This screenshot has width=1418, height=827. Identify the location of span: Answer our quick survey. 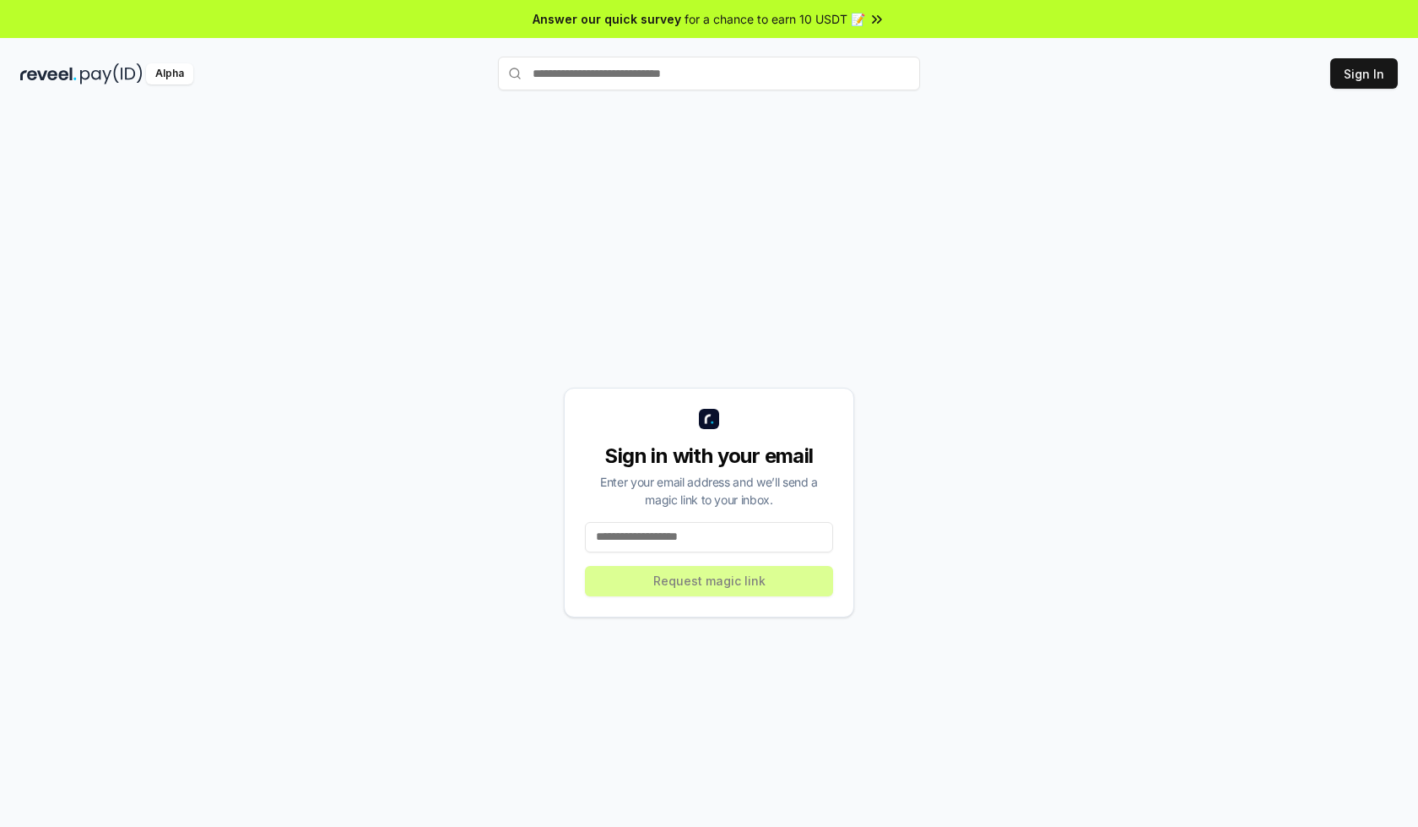
(607, 19).